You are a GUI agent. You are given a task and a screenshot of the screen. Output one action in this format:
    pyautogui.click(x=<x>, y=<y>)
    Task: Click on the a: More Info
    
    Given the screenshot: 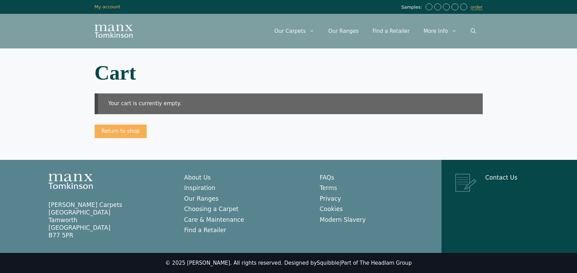 What is the action you would take?
    pyautogui.click(x=439, y=31)
    